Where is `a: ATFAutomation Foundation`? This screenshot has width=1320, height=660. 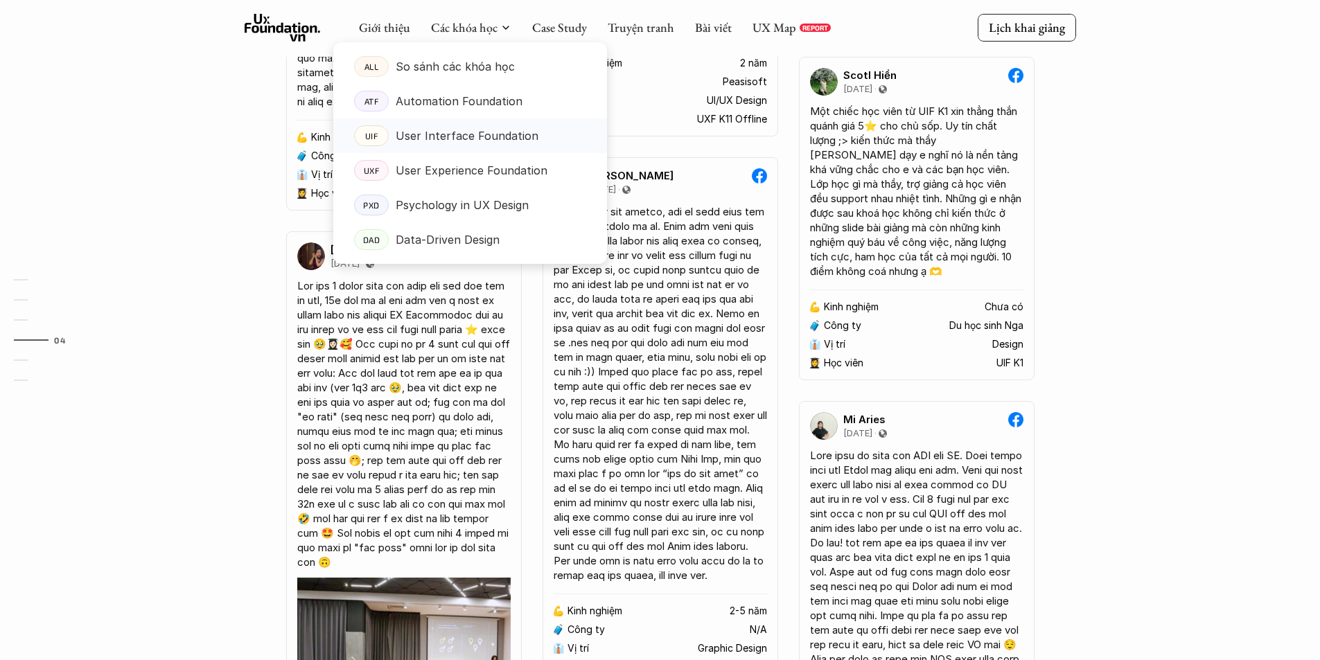
a: ATFAutomation Foundation is located at coordinates (470, 101).